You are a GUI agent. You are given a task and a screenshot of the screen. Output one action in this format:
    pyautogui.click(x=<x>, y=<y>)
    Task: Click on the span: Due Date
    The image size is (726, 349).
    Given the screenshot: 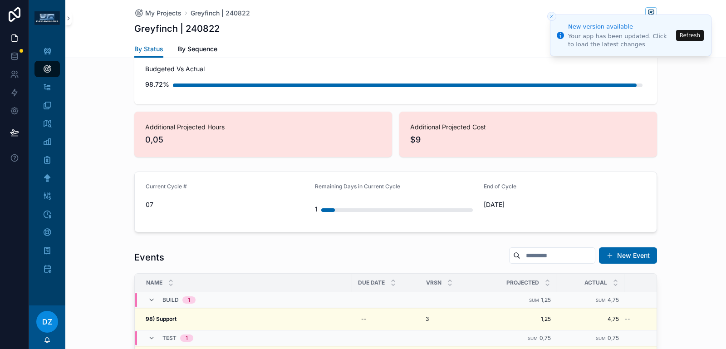 What is the action you would take?
    pyautogui.click(x=371, y=283)
    